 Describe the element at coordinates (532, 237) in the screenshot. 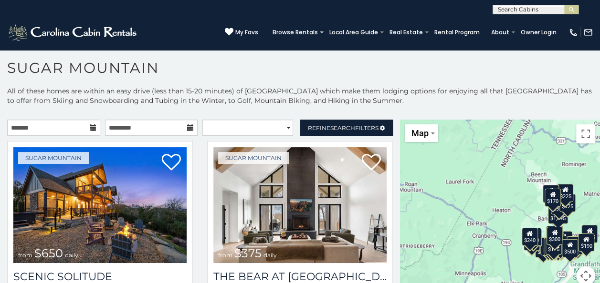

I see `div: $210` at that location.